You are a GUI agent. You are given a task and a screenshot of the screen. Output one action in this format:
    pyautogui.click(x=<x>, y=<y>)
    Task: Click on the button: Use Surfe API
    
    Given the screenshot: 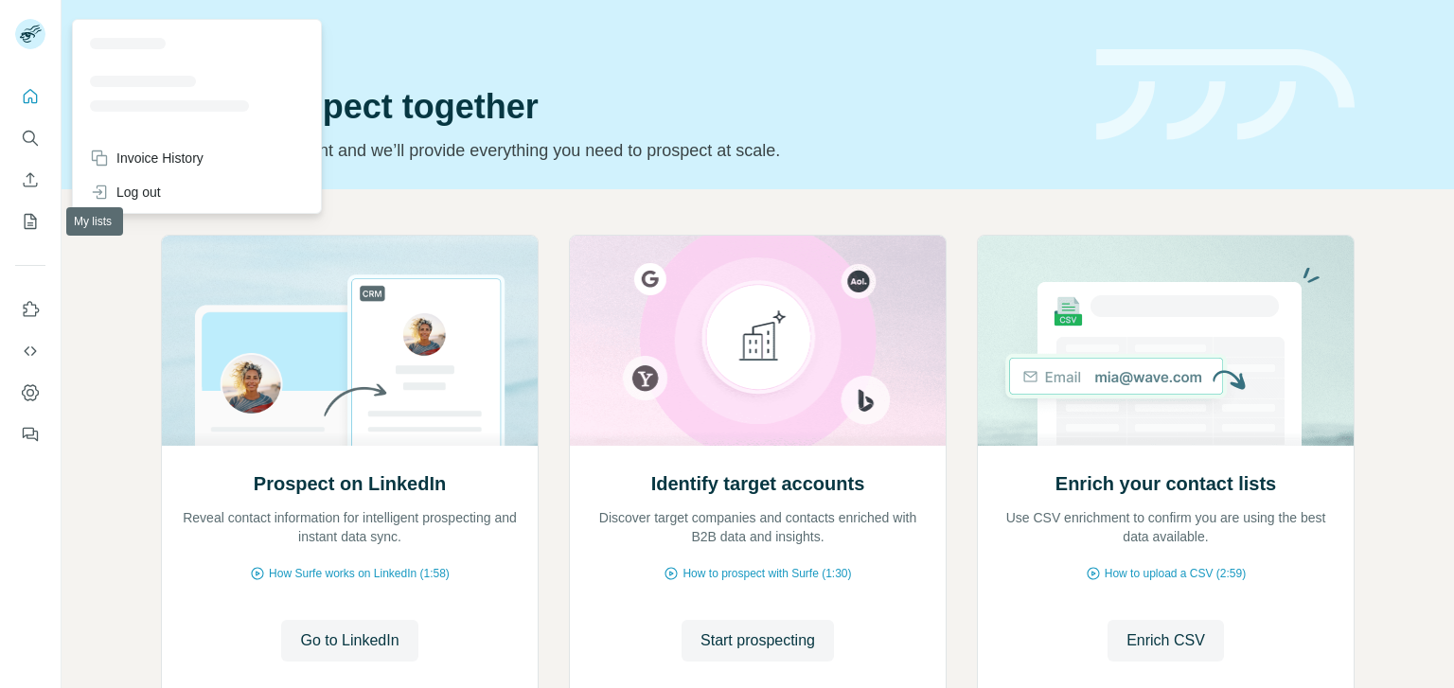 What is the action you would take?
    pyautogui.click(x=30, y=351)
    